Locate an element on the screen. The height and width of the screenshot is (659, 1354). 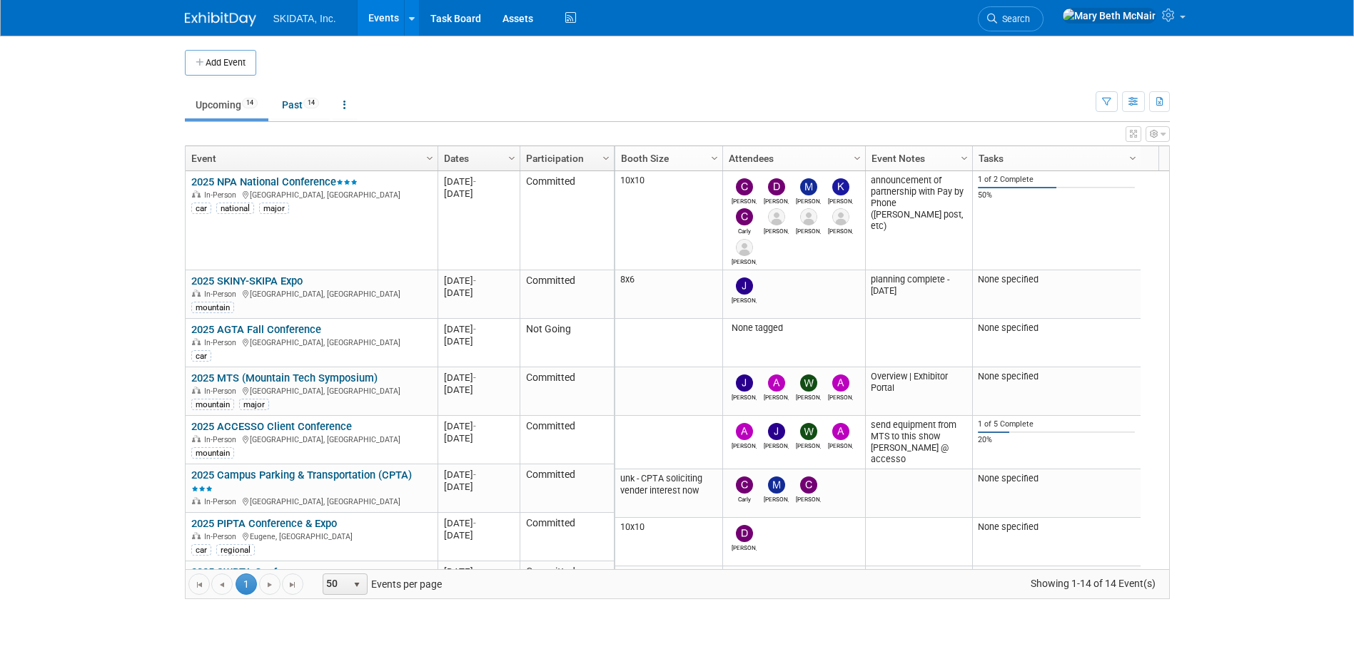
img: Keith Lynch is located at coordinates (841, 187).